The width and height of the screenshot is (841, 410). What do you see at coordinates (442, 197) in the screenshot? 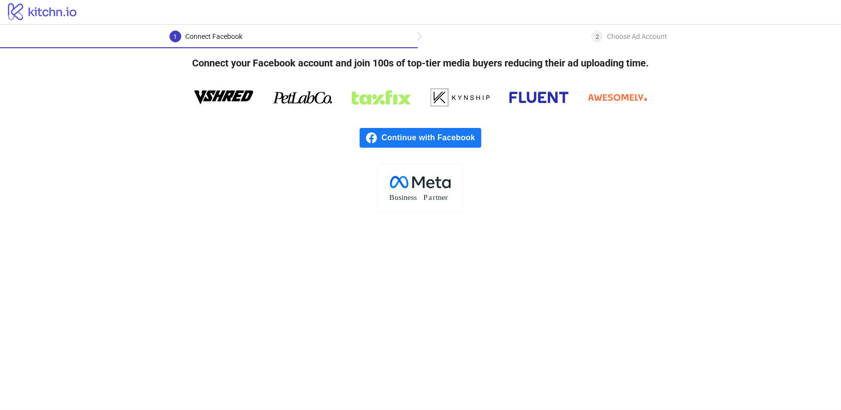
I see `tspan: tner` at bounding box center [442, 197].